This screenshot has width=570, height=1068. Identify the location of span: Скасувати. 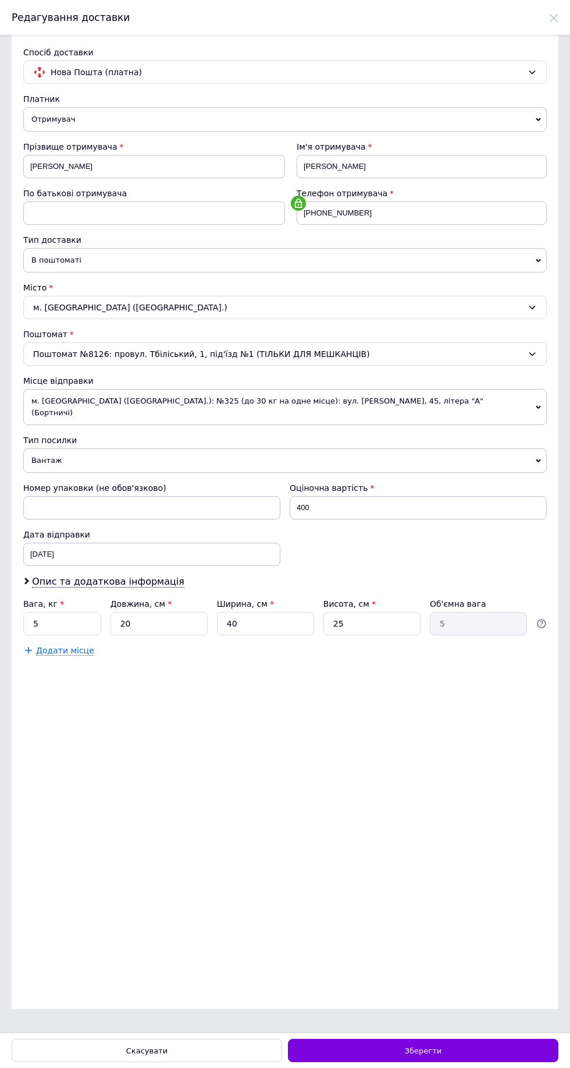
(147, 1050).